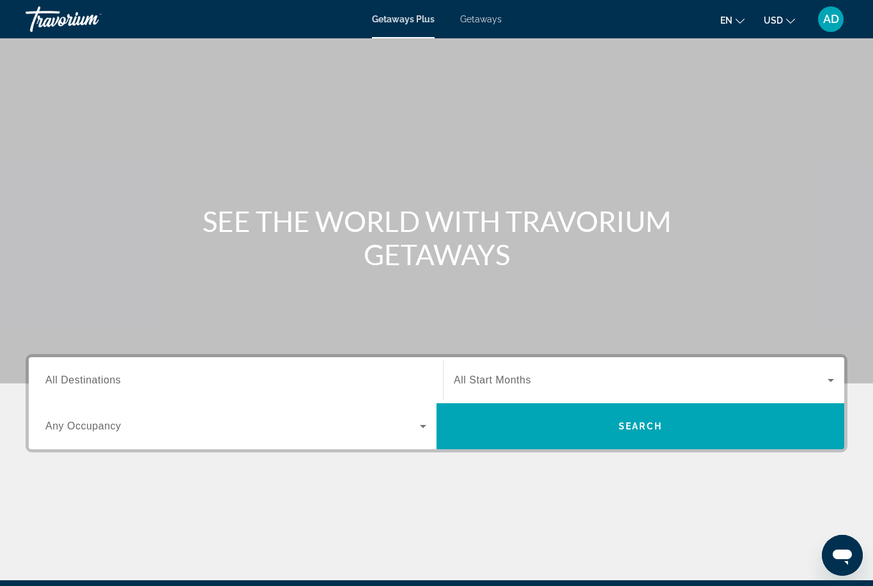 The image size is (873, 586). I want to click on h1: SEE THE WORLD WITH TRAVORIUM GETAWAYS, so click(437, 238).